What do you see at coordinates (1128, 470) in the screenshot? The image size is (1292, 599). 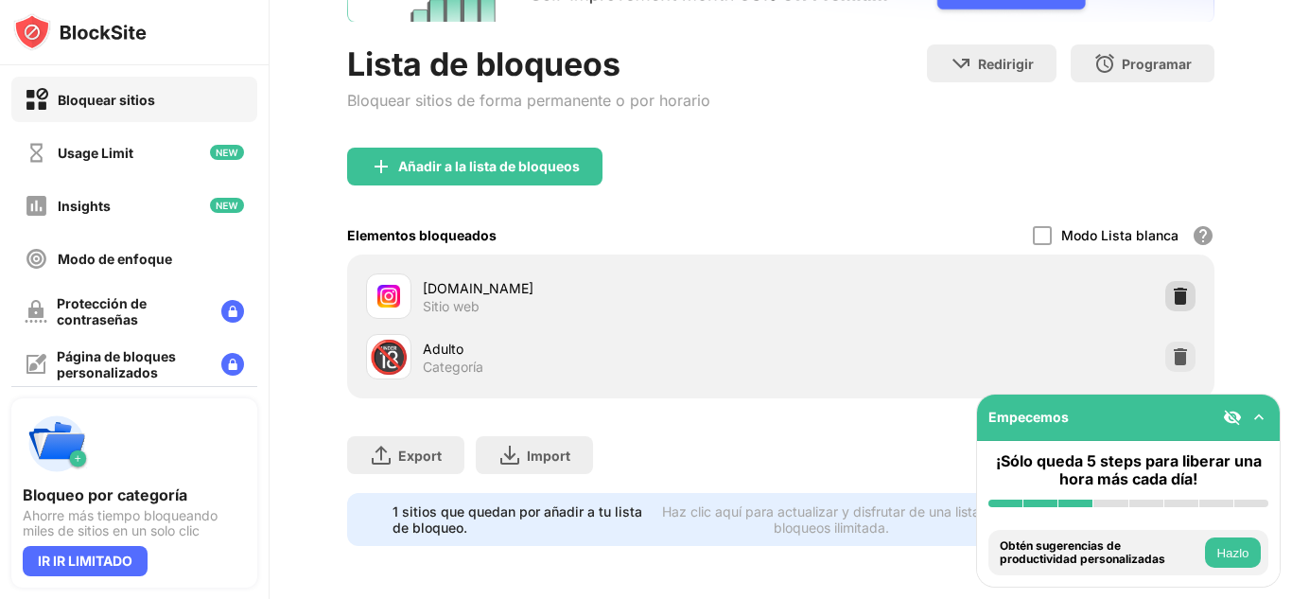 I see `div: ¡Sólo queda 5 steps para liberar una hora más cada día!` at bounding box center [1128, 470].